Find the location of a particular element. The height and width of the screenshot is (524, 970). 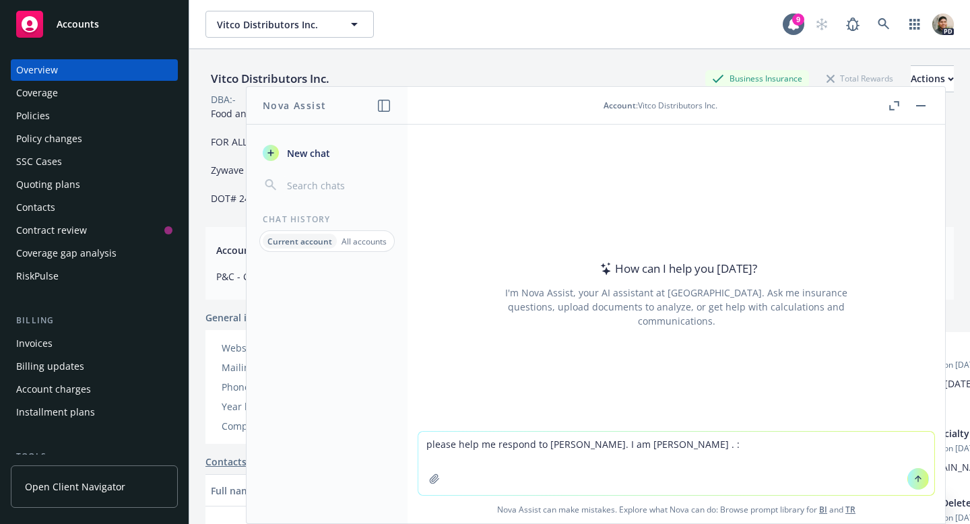

a: Quoting plans is located at coordinates (94, 185).